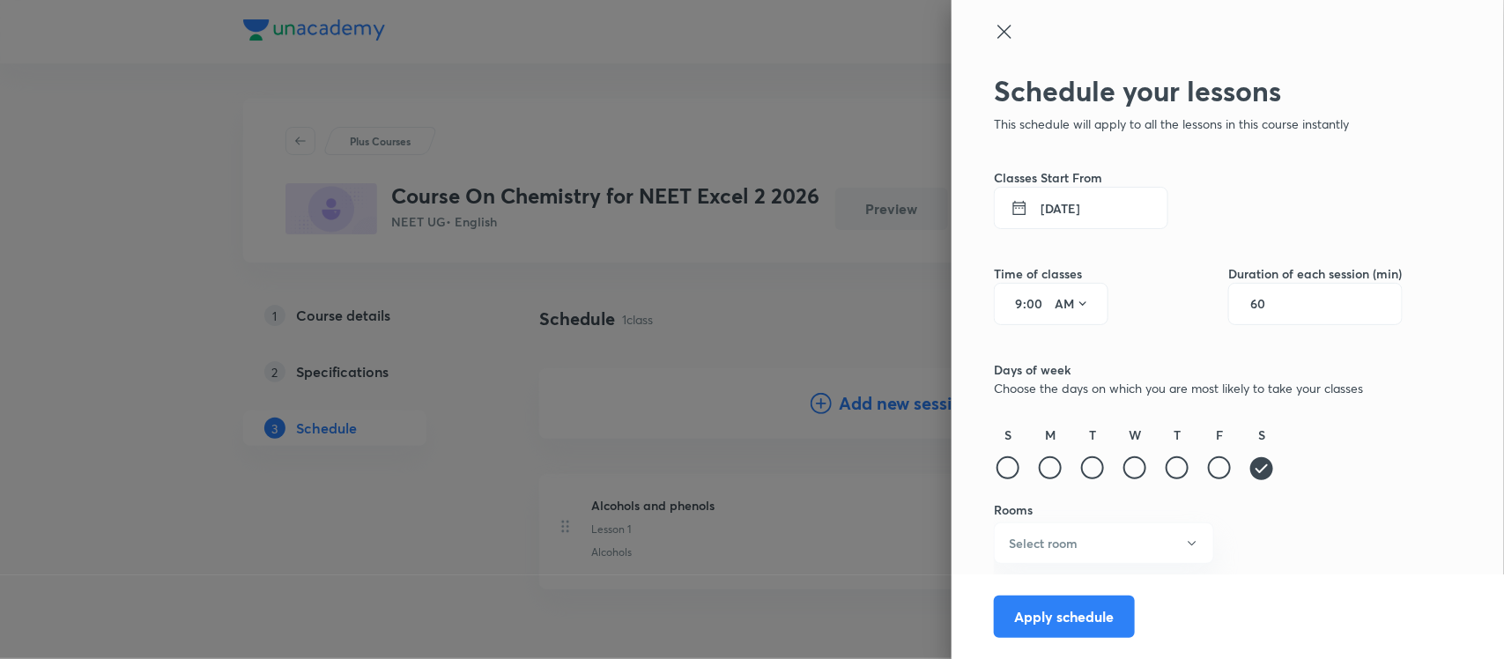  Describe the element at coordinates (1050, 434) in the screenshot. I see `h6: M` at that location.